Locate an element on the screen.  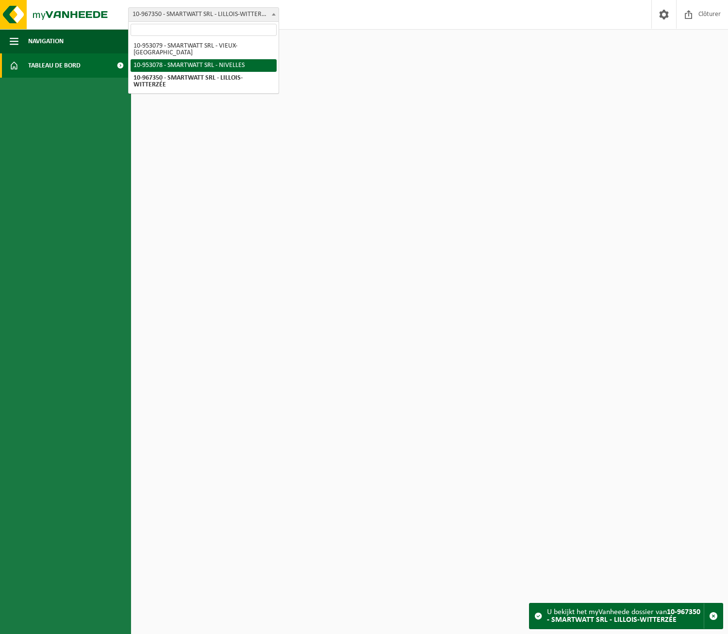
li: 10-967350 - SMARTWATT SRL - LILLOIS-WITTERZÉE is located at coordinates (203, 82).